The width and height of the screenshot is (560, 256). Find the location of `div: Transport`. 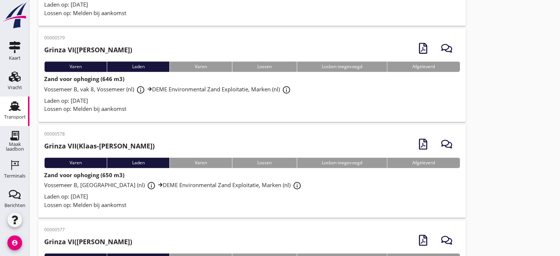

div: Transport is located at coordinates (15, 117).